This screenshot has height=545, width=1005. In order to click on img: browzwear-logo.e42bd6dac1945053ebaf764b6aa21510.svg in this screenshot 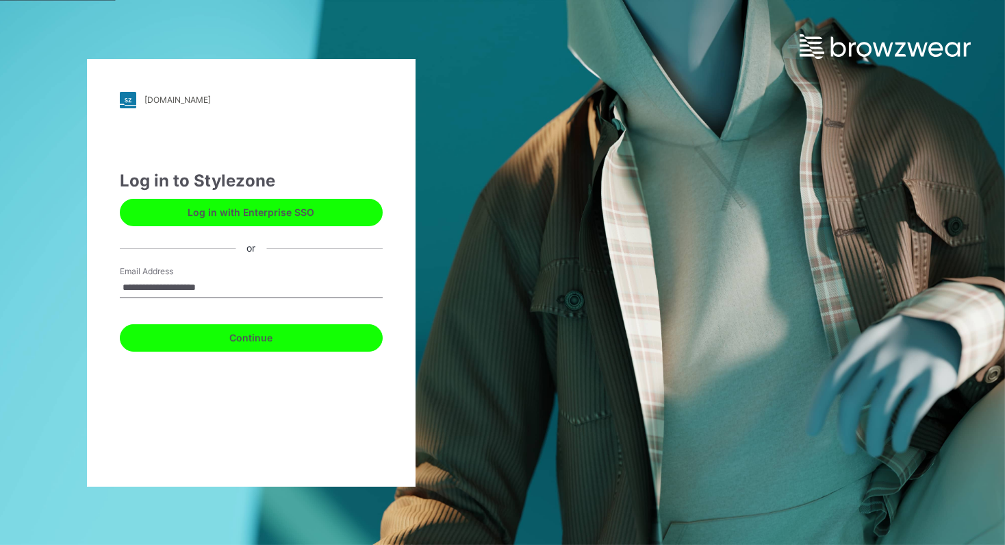, I will do `click(886, 47)`.